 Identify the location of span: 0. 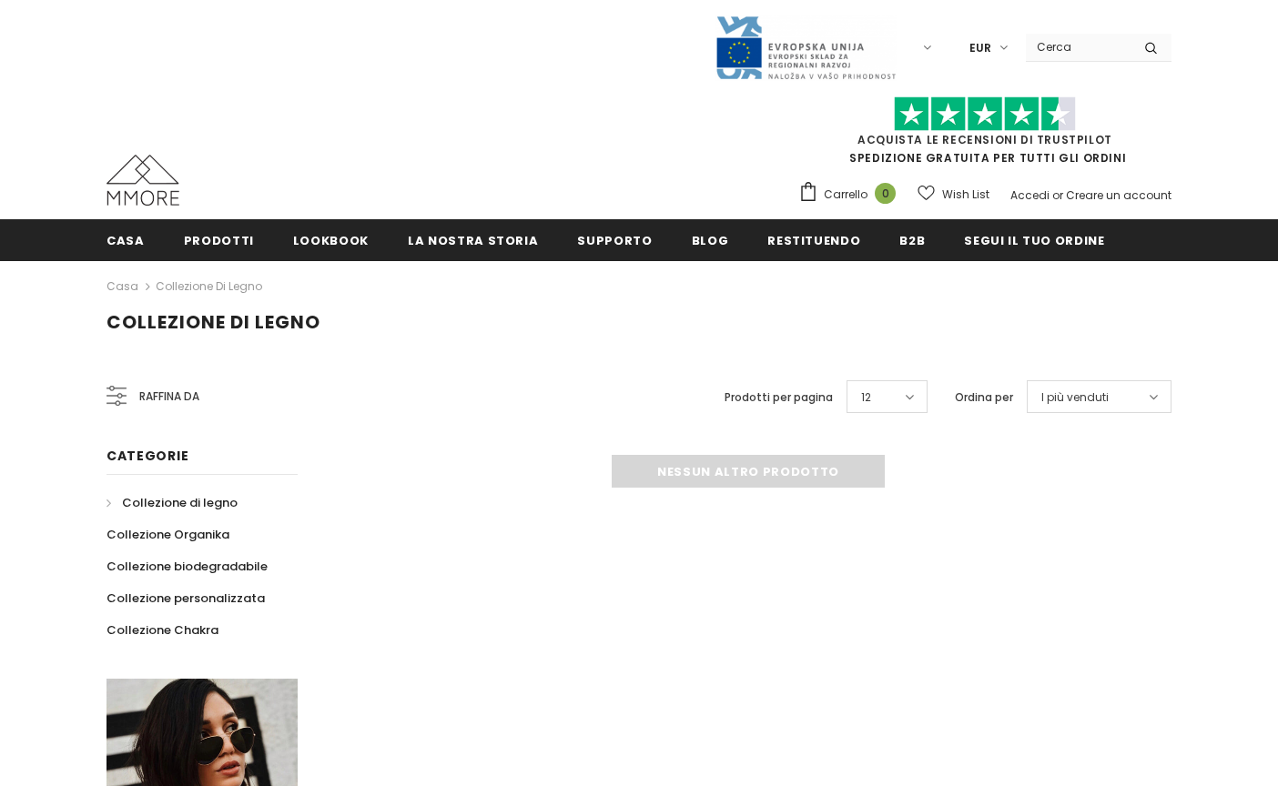
(885, 193).